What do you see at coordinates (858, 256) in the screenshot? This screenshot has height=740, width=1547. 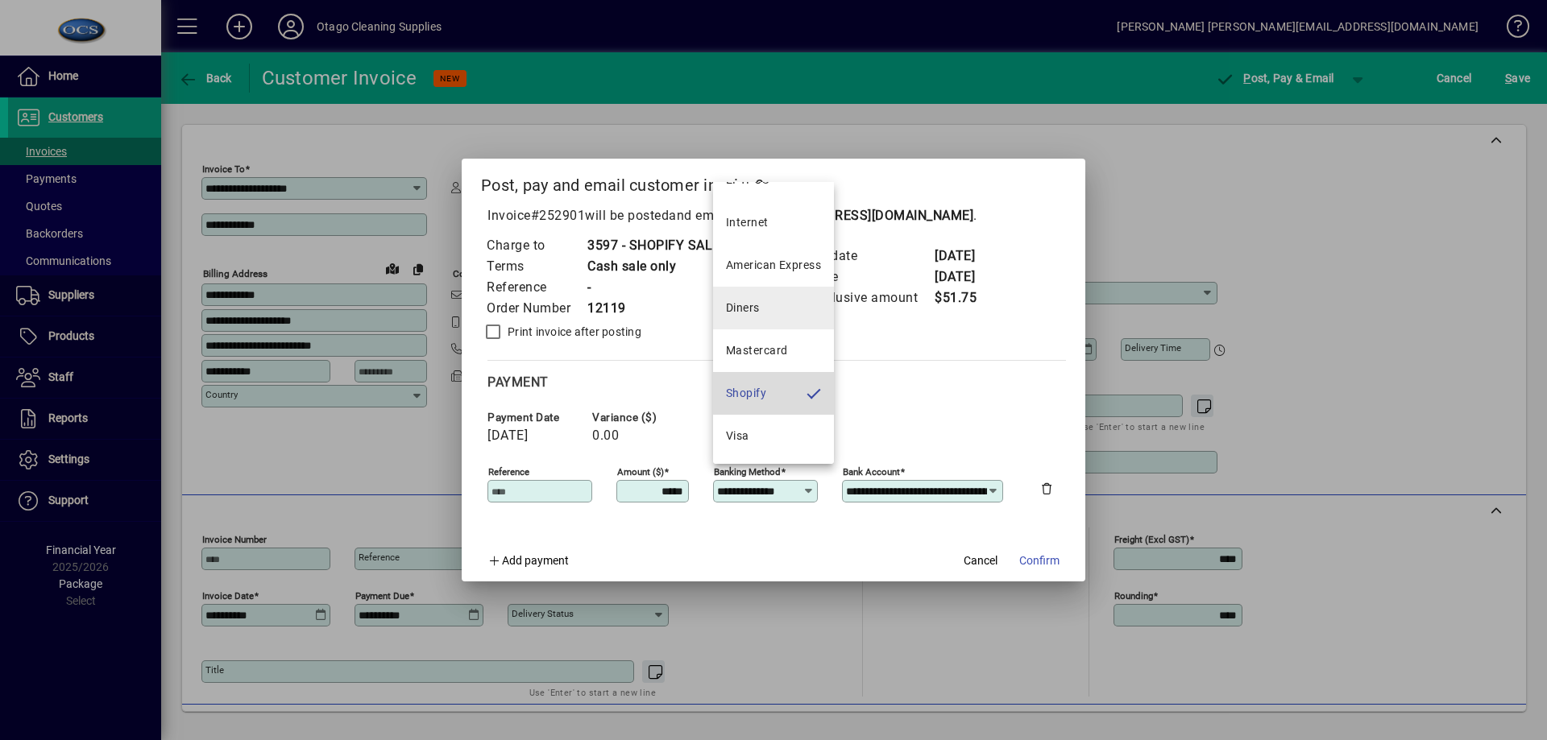 I see `td: Invoice date` at bounding box center [858, 256].